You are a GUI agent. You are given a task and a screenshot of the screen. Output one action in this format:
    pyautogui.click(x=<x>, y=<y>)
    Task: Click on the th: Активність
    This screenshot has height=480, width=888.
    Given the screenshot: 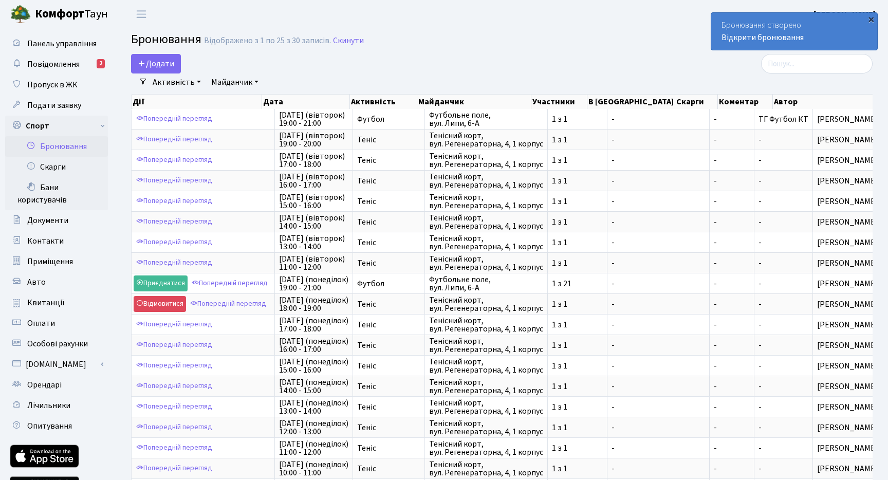 What is the action you would take?
    pyautogui.click(x=384, y=102)
    